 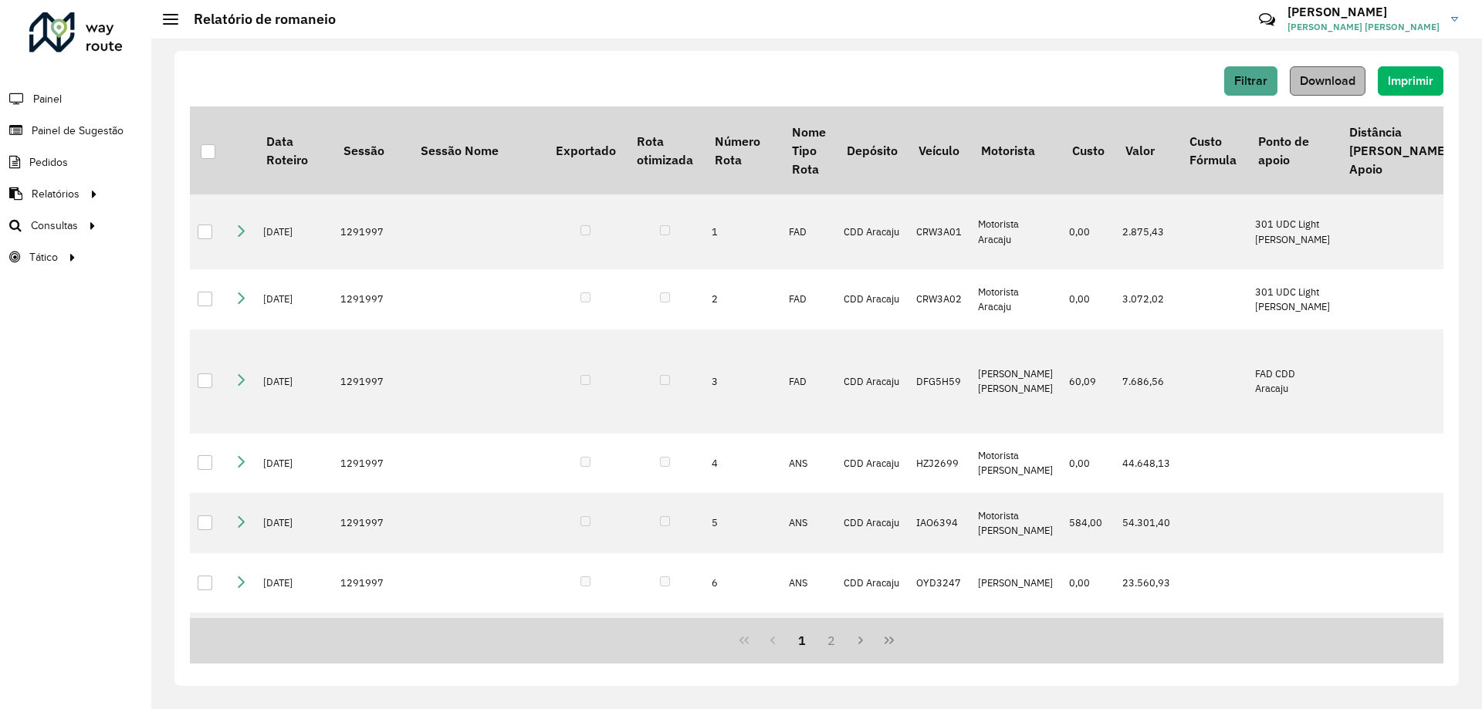 I want to click on th: Número Rota, so click(x=743, y=151).